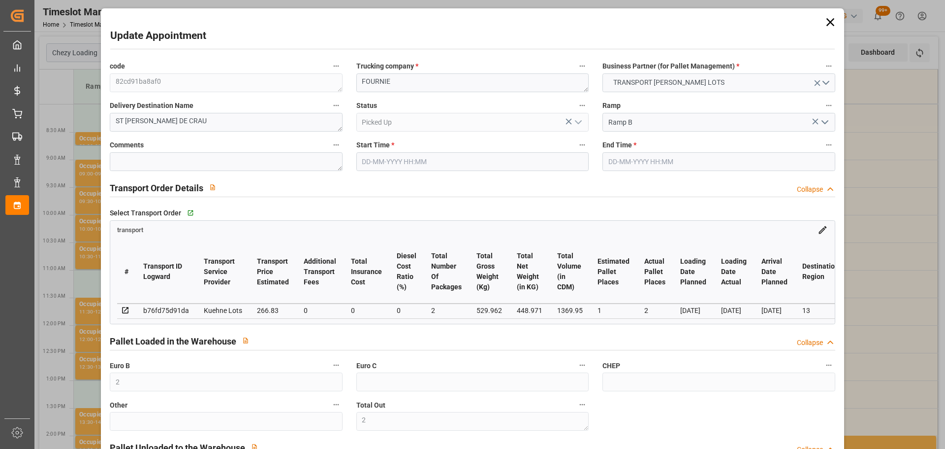  I want to click on div: Kuehne Lots, so click(223, 310).